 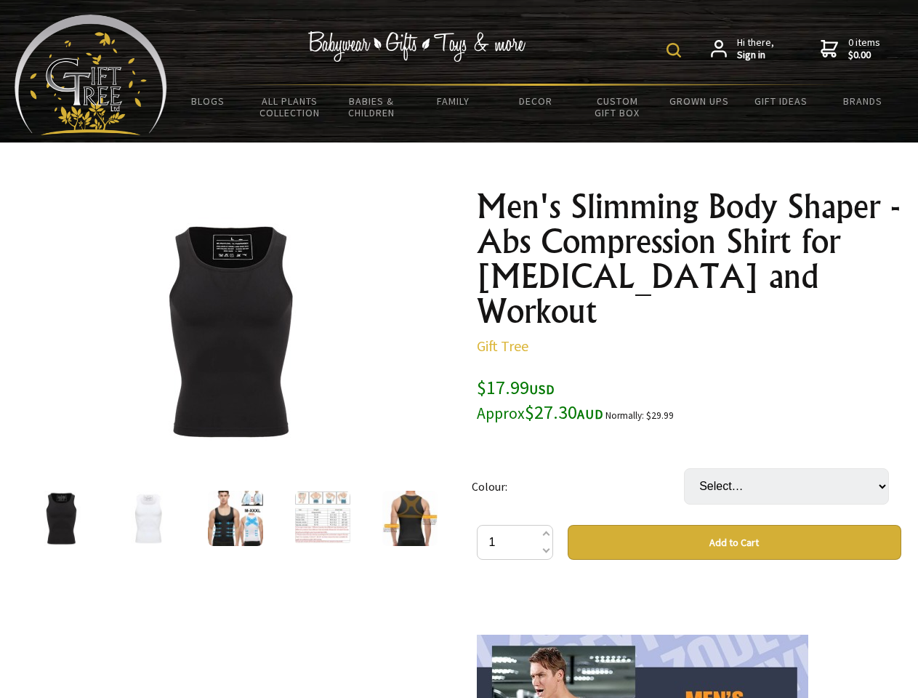 What do you see at coordinates (535, 101) in the screenshot?
I see `a: Decor` at bounding box center [535, 101].